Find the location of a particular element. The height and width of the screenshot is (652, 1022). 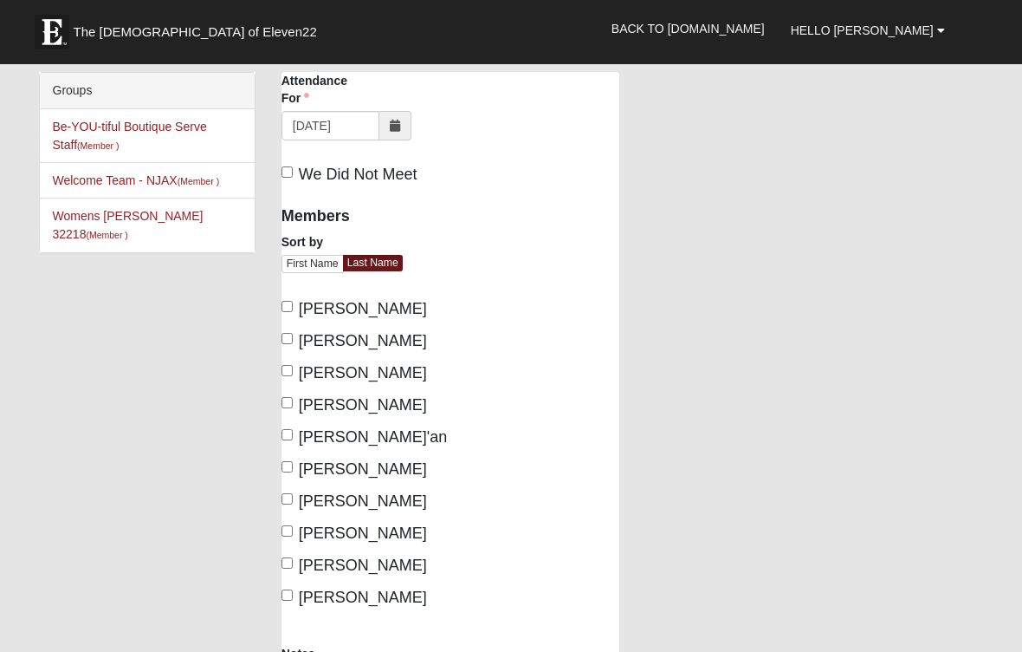

input: We Did Not Meet is located at coordinates (287, 172).